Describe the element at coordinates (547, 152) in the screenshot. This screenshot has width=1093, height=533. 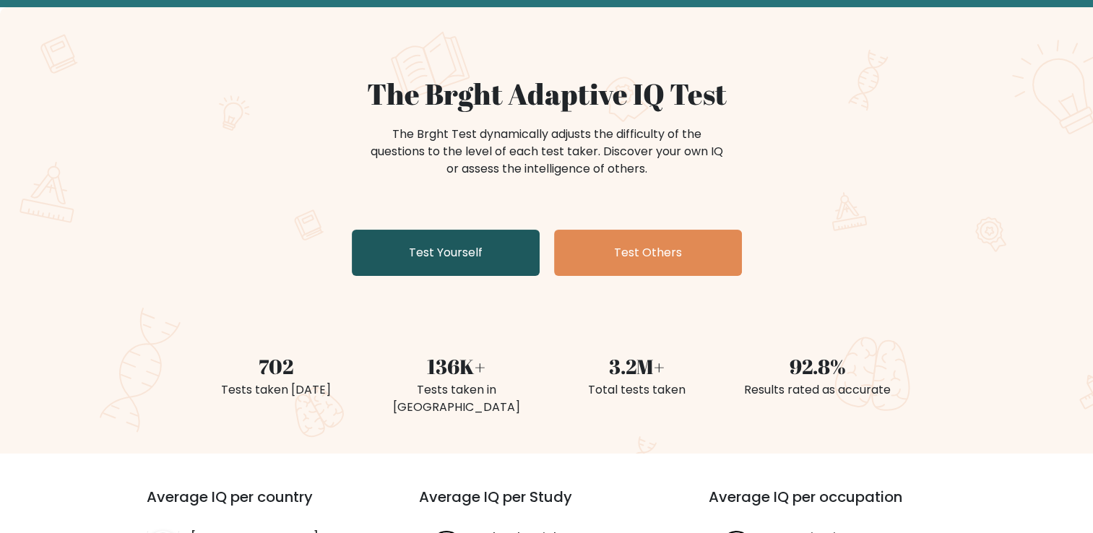
I see `div: The Brght Test dynamically adjusts the difficulty of the questions to the level of each test take...` at that location.